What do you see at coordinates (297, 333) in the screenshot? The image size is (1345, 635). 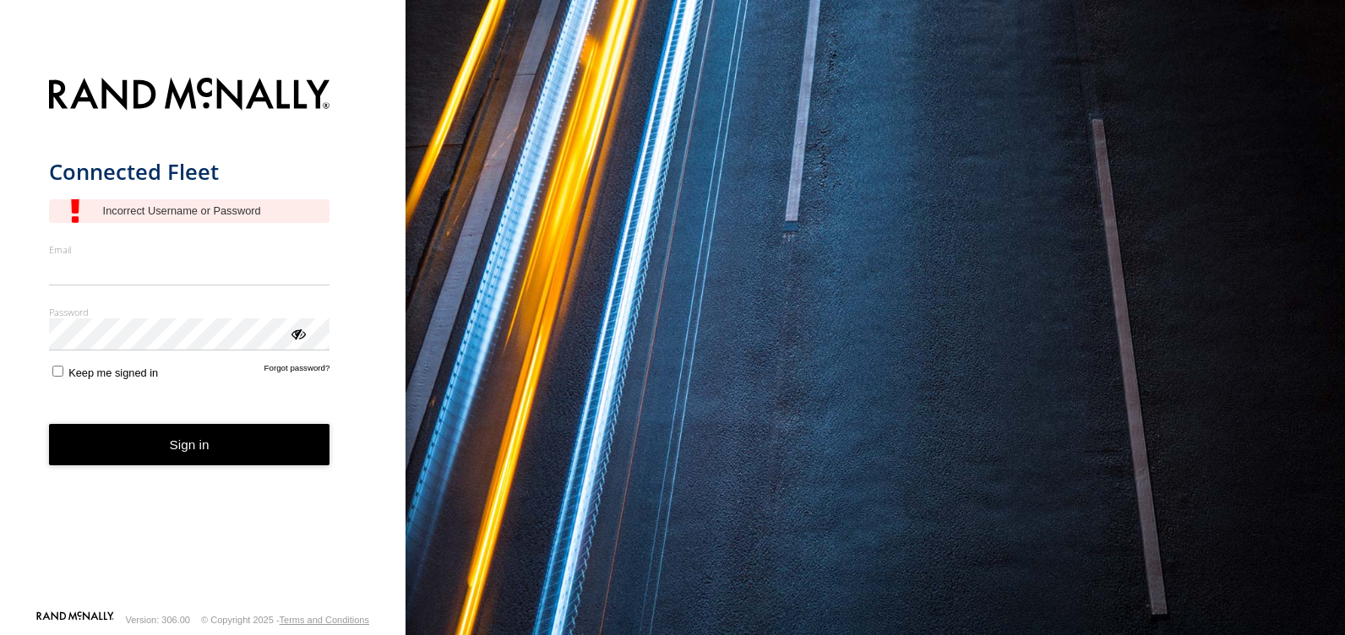 I see `div: ViewPassword` at bounding box center [297, 333].